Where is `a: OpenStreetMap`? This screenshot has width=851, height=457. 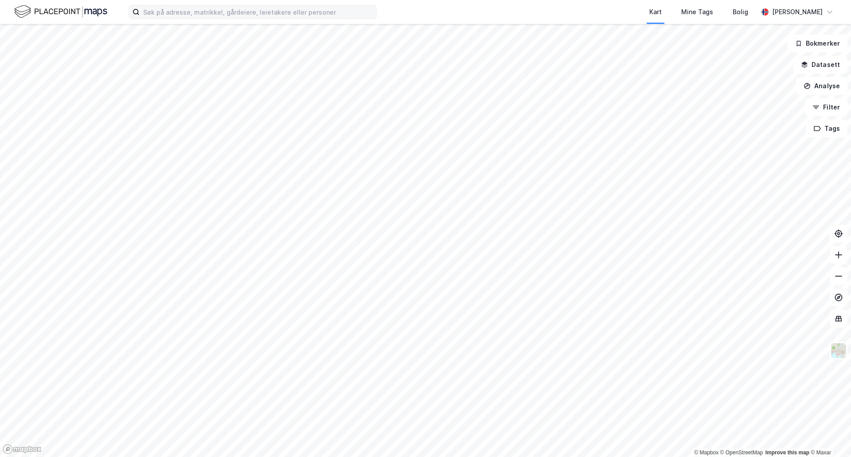 a: OpenStreetMap is located at coordinates (742, 453).